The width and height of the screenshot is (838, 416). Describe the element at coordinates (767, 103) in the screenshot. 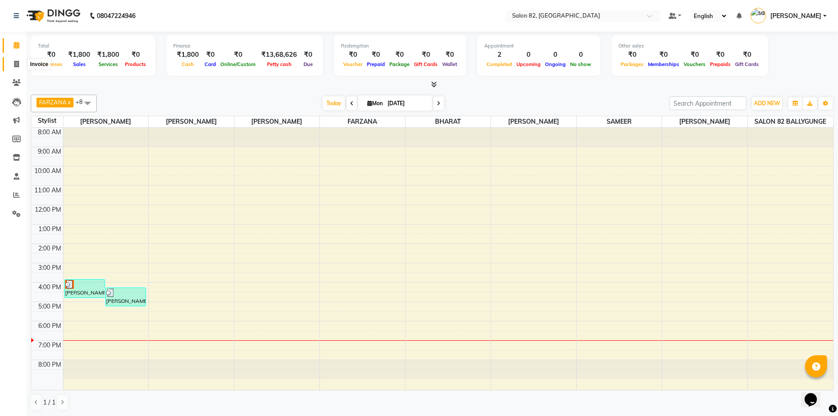

I see `button: ADD NEW` at that location.